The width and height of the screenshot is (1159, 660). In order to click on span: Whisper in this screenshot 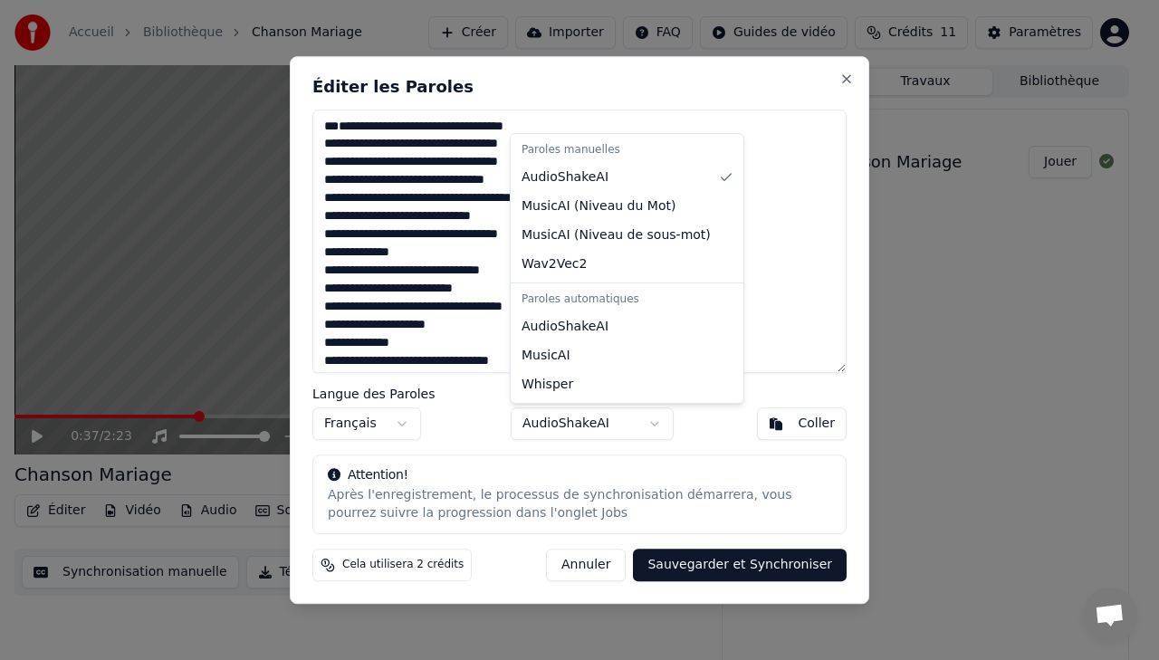, I will do `click(547, 385)`.